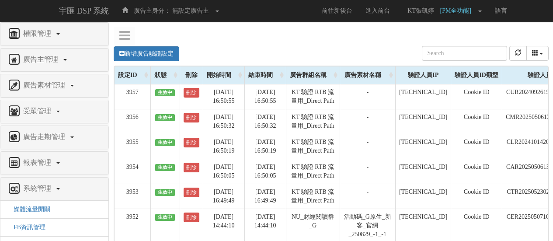 The width and height of the screenshot is (553, 241). What do you see at coordinates (313, 75) in the screenshot?
I see `div: 廣告群組名稱` at bounding box center [313, 75].